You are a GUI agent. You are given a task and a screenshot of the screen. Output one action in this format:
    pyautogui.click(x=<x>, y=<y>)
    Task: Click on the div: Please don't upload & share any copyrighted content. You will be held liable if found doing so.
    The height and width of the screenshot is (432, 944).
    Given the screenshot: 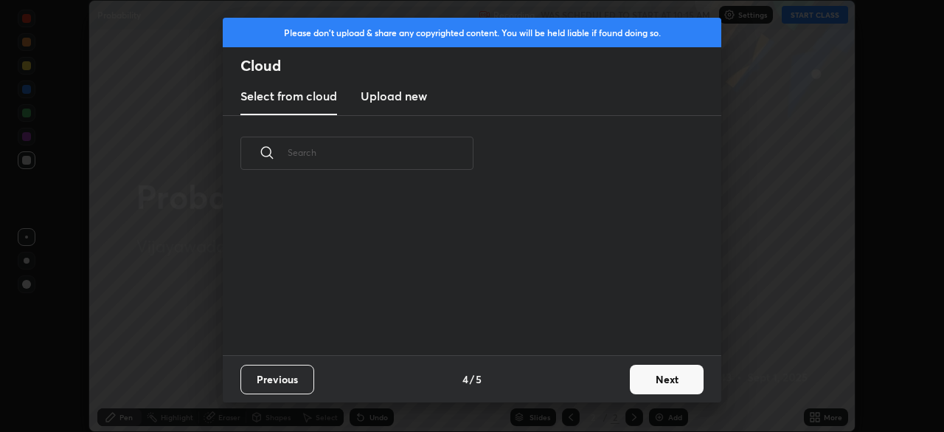 What is the action you would take?
    pyautogui.click(x=472, y=32)
    